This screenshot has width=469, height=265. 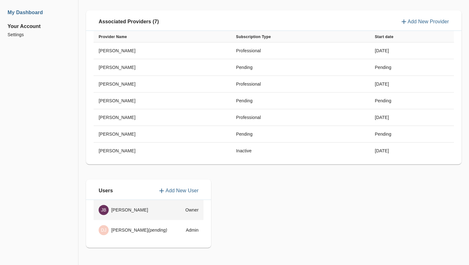 I want to click on b: Start date, so click(x=384, y=37).